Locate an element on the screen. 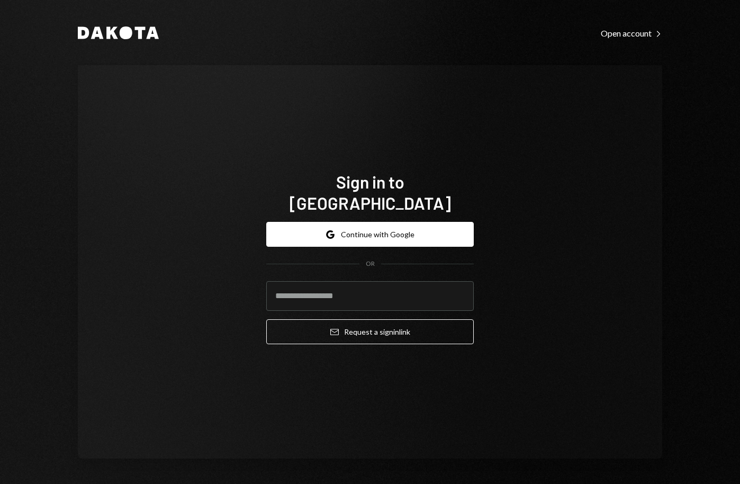  button: Request a signinlink is located at coordinates (370, 332).